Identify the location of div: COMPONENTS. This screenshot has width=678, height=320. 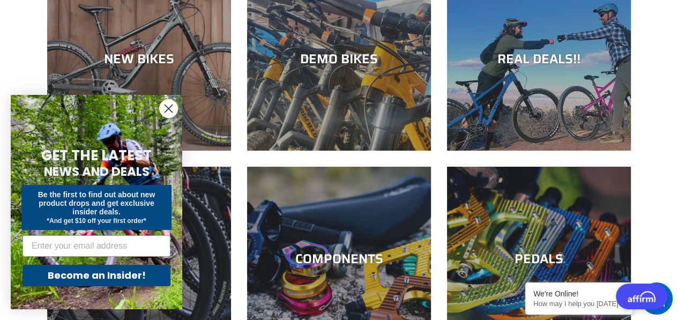
(339, 259).